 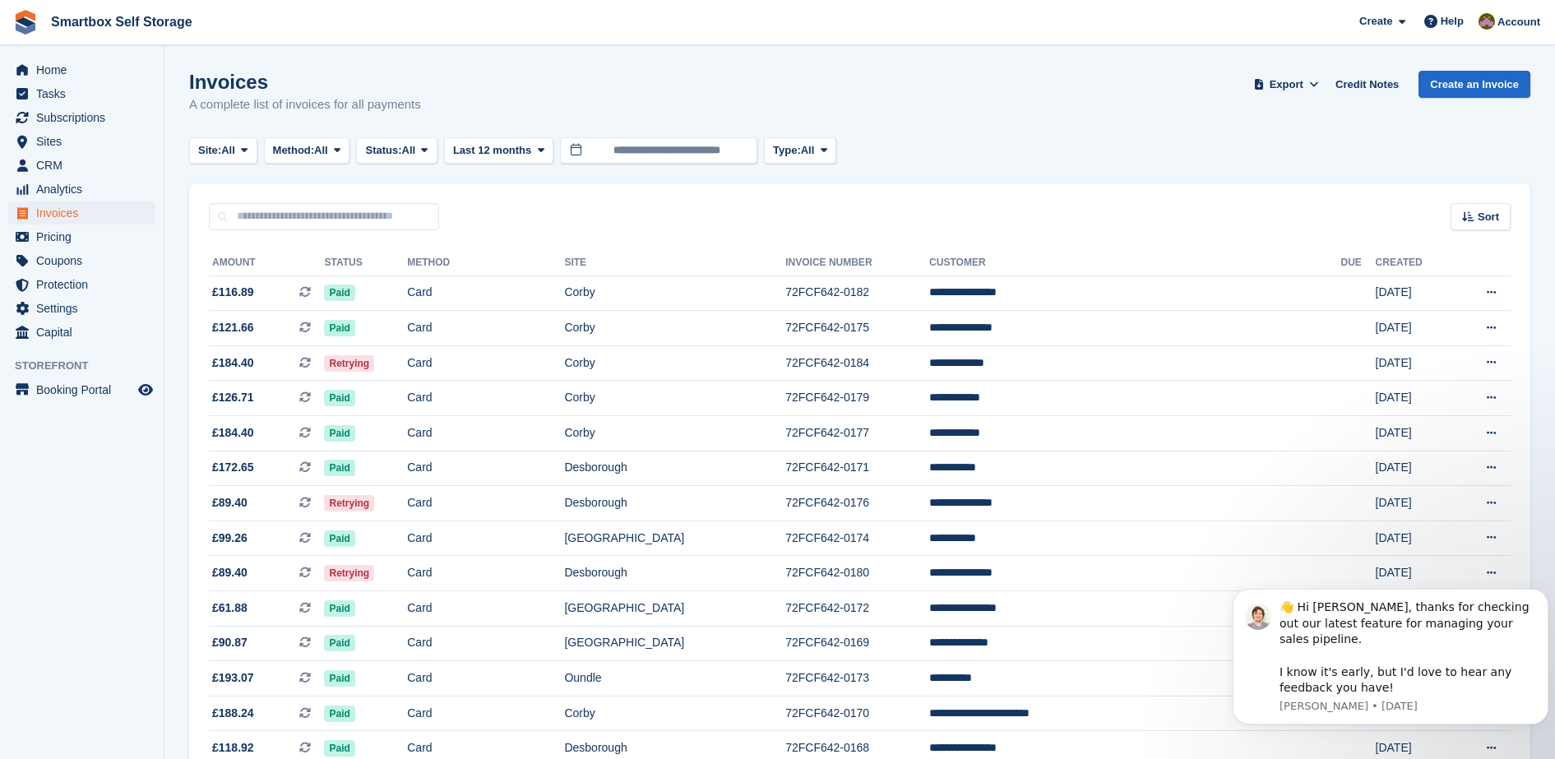 I want to click on th: Customer, so click(x=1135, y=263).